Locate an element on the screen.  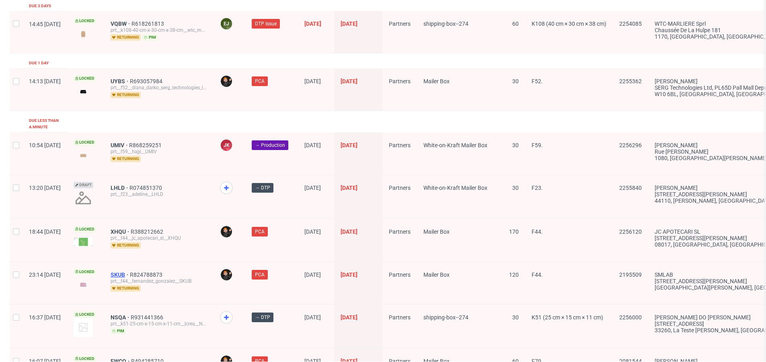
a: LHLD is located at coordinates (120, 188).